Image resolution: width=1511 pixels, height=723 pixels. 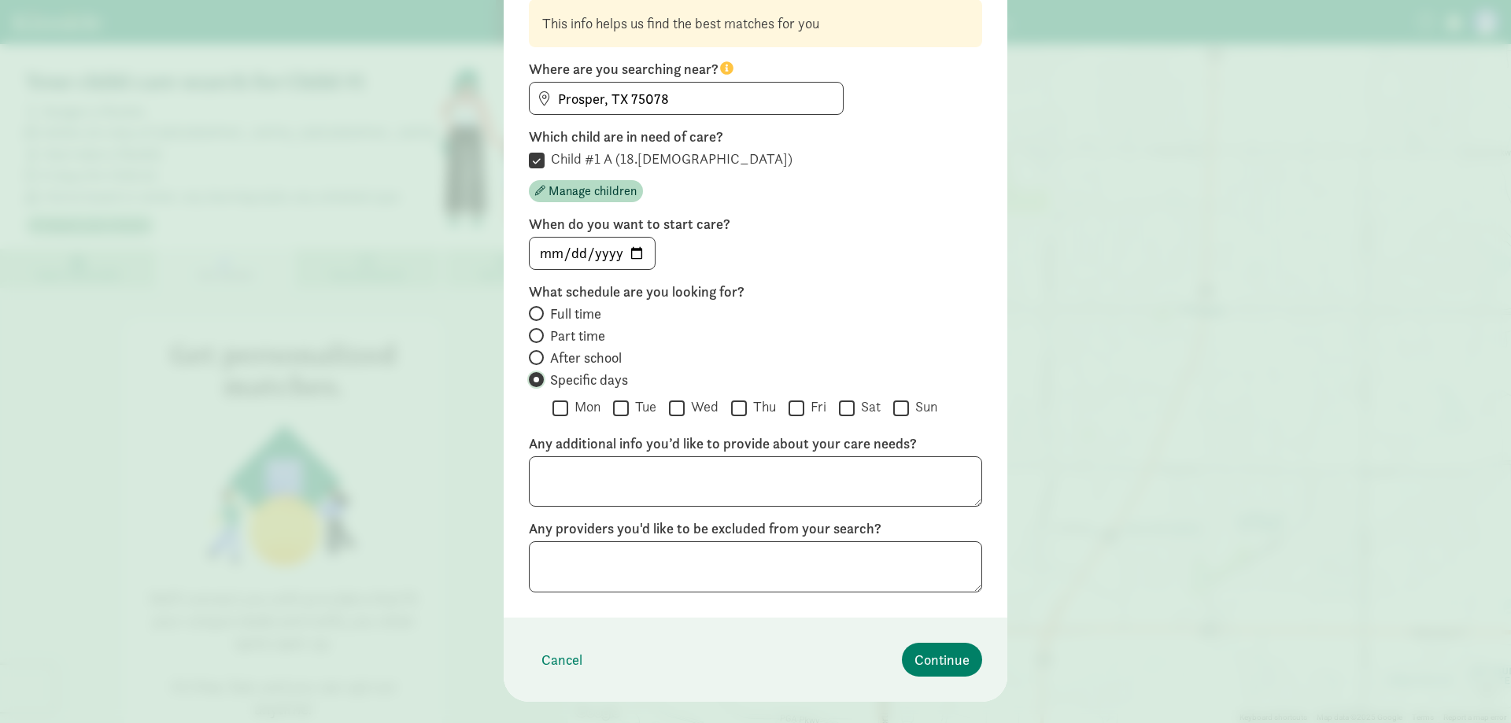 What do you see at coordinates (562, 660) in the screenshot?
I see `button: Cancel` at bounding box center [562, 660].